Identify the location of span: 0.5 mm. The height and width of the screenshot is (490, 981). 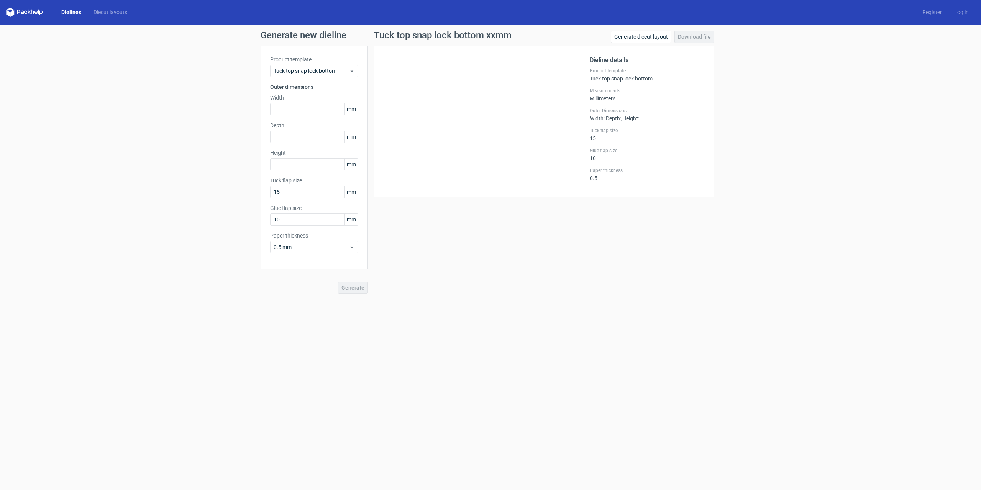
(311, 247).